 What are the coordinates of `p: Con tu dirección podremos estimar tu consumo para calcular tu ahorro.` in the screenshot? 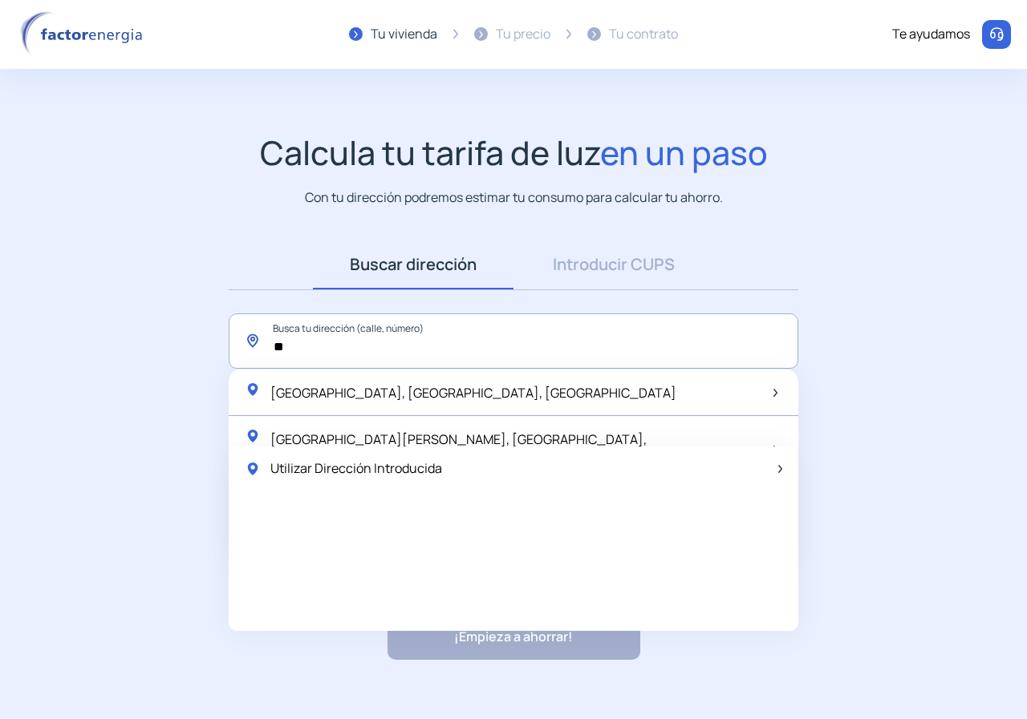 It's located at (513, 197).